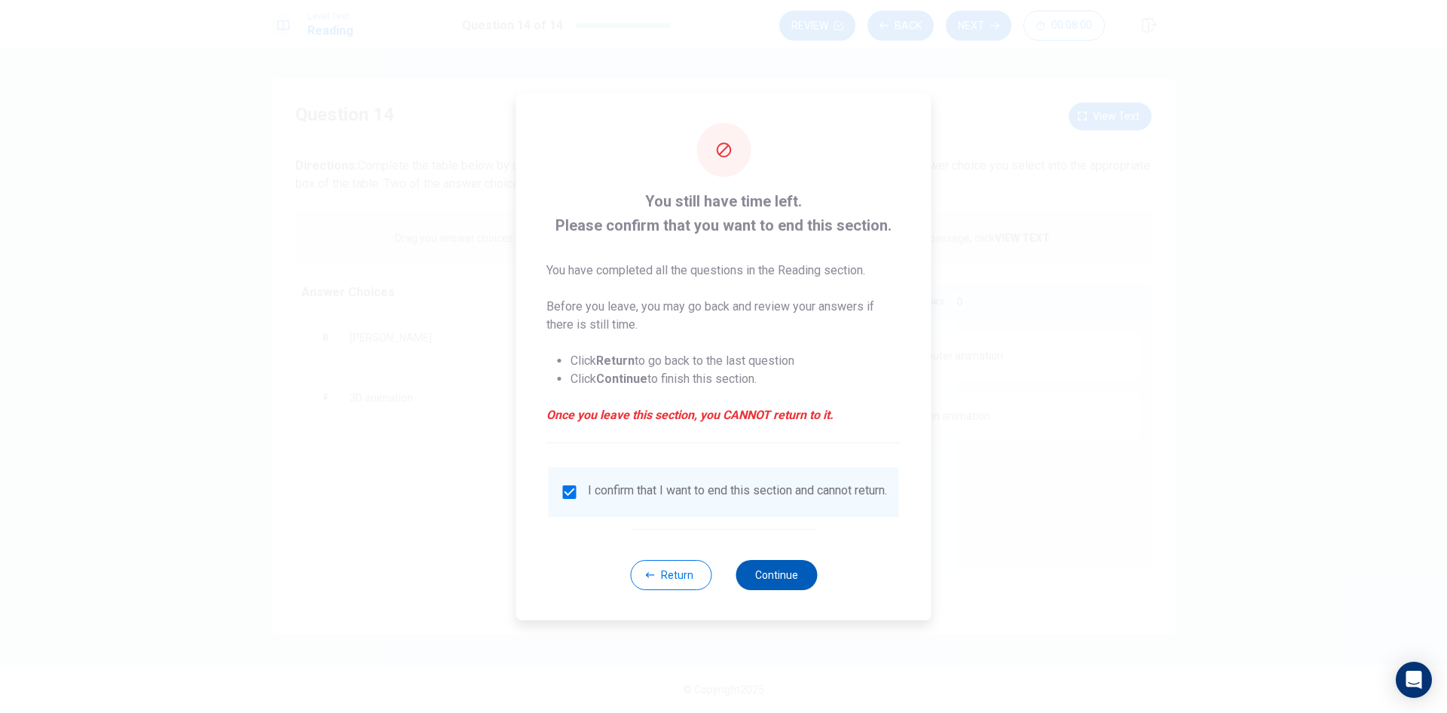 The width and height of the screenshot is (1447, 713). I want to click on strong: Return, so click(615, 360).